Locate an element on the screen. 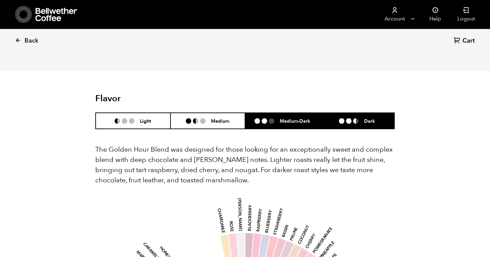  p: The Golden Hour Blend was designed for those looking for an exceptionally sweet and complex blend... is located at coordinates (245, 165).